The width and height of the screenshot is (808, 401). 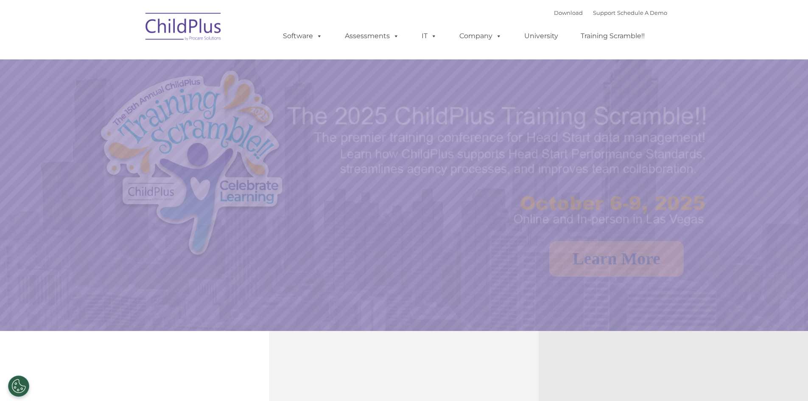 What do you see at coordinates (303, 36) in the screenshot?
I see `a: Software` at bounding box center [303, 36].